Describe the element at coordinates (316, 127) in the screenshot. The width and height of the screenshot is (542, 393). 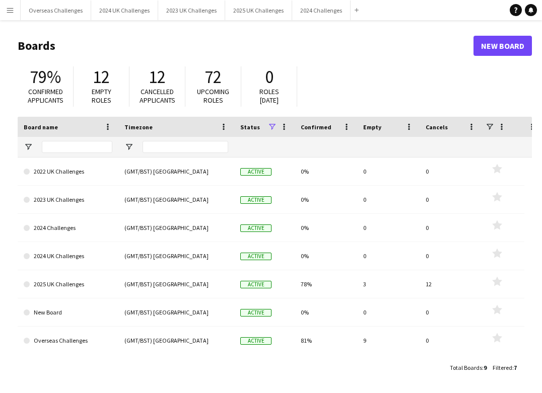
I see `span: Confirmed` at that location.